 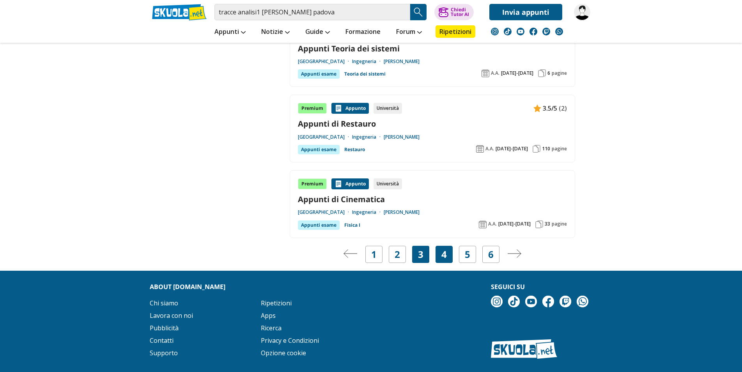 What do you see at coordinates (418, 12) in the screenshot?
I see `button: Search Button` at bounding box center [418, 12].